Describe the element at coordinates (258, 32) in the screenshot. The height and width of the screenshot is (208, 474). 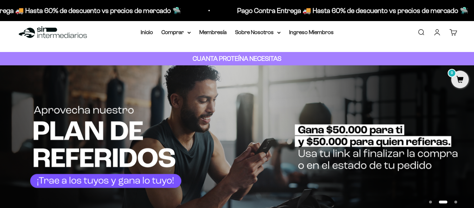
I see `summary: Sobre Nosotros` at that location.